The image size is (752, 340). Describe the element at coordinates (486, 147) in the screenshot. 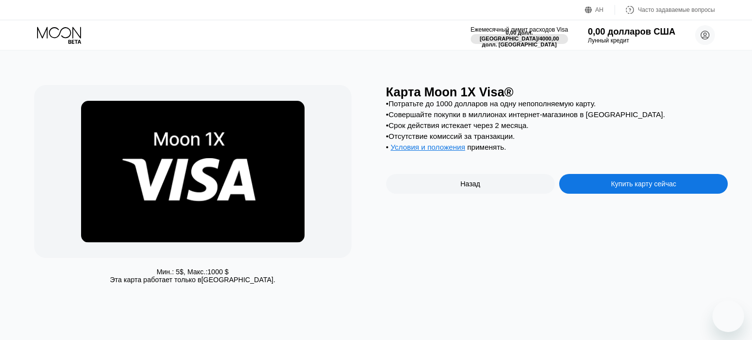

I see `font: применять` at that location.